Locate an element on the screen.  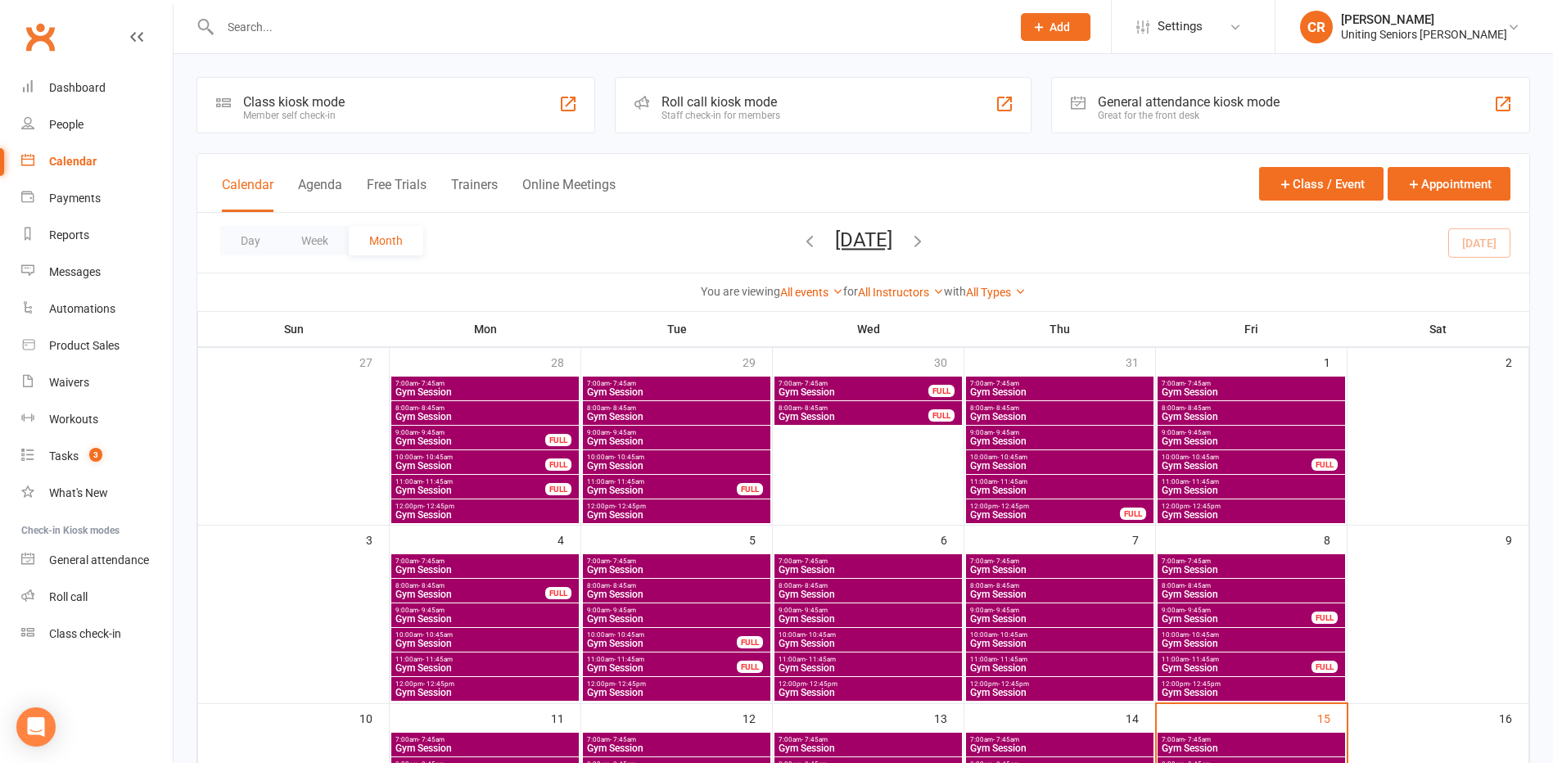
div: General attendance is located at coordinates (99, 560).